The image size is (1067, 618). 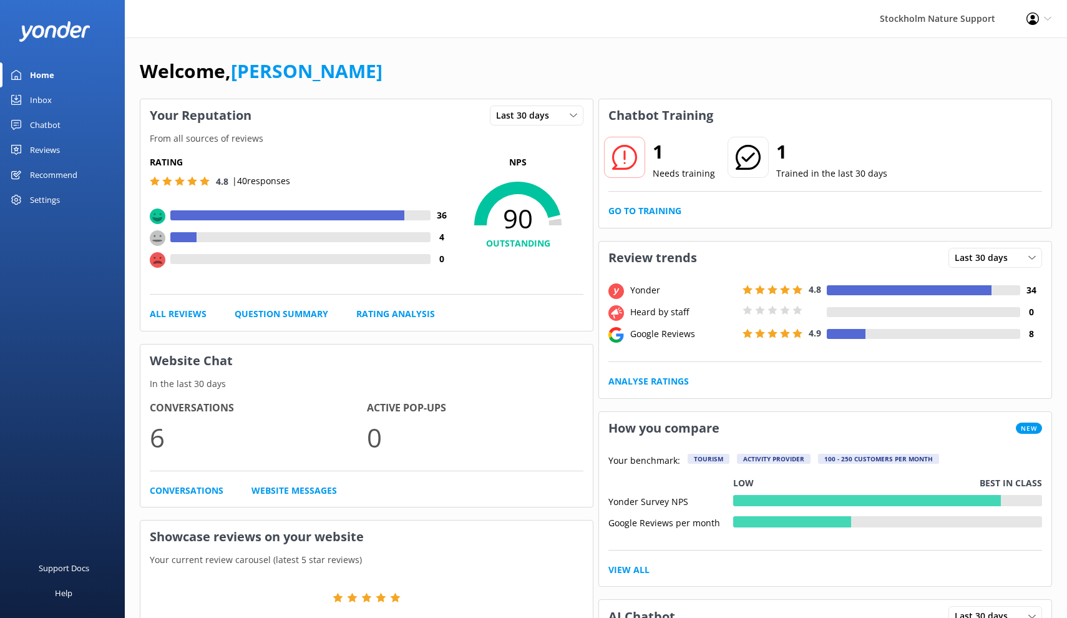 What do you see at coordinates (518, 218) in the screenshot?
I see `span: 90` at bounding box center [518, 218].